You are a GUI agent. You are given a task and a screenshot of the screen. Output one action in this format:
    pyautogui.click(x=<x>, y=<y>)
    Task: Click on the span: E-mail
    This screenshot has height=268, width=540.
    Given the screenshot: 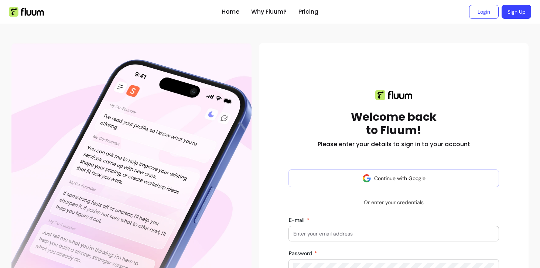 What is the action you would take?
    pyautogui.click(x=297, y=220)
    